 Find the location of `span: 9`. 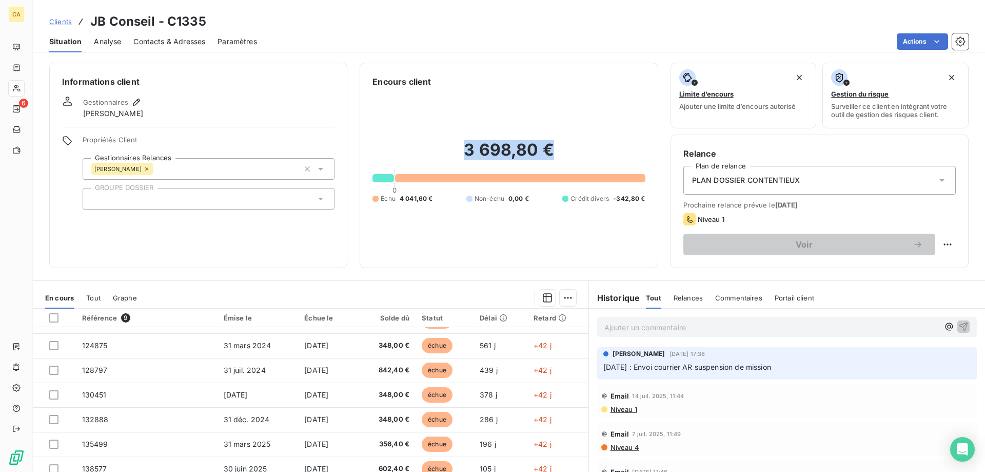

span: 9 is located at coordinates (126, 318).